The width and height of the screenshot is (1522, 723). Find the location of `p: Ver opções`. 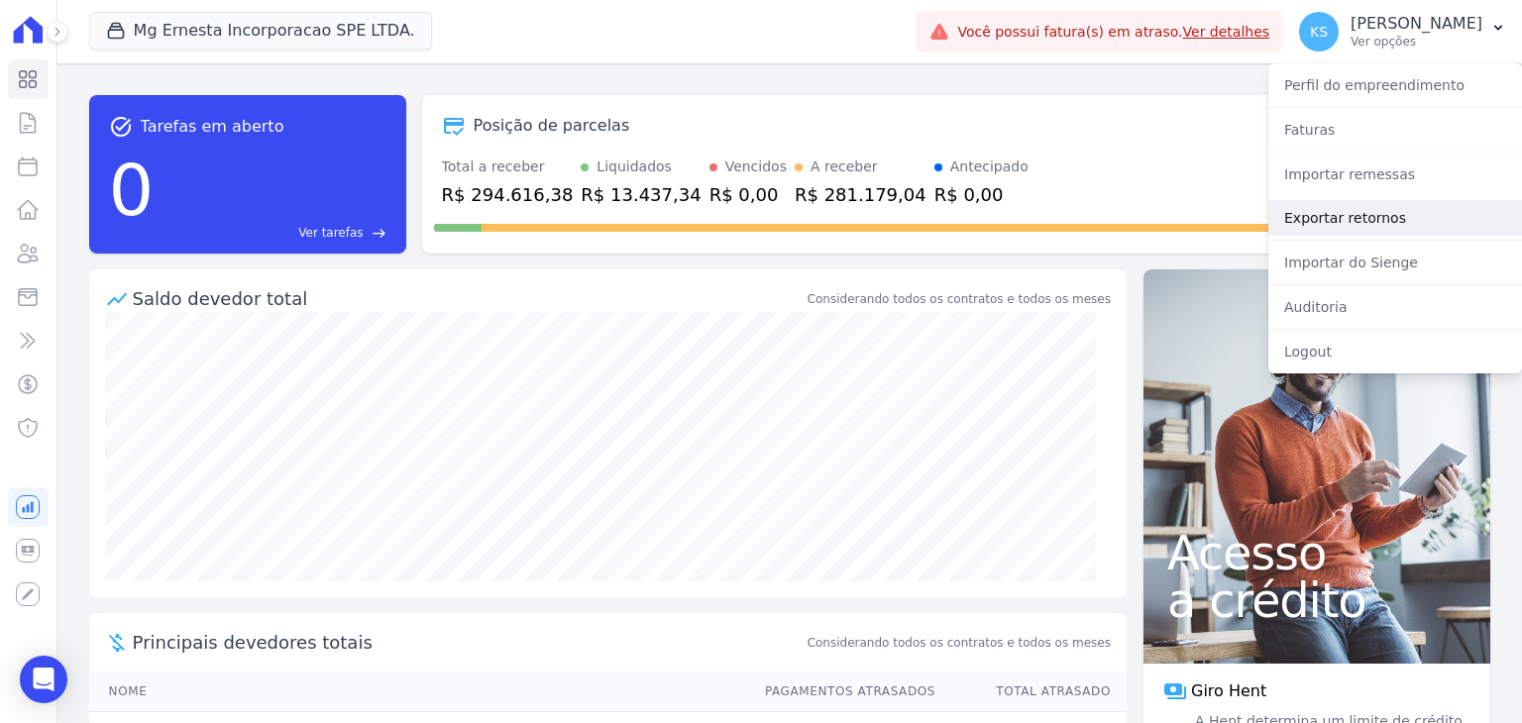

p: Ver opções is located at coordinates (1416, 42).